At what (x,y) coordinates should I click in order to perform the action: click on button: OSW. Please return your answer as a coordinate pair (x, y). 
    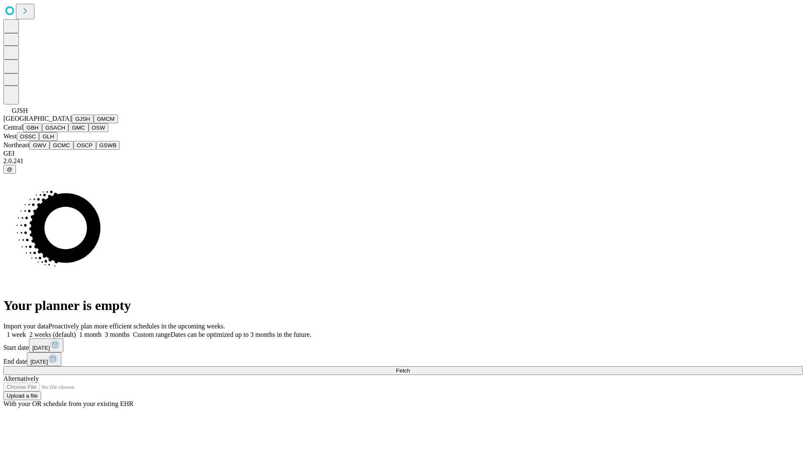
    Looking at the image, I should click on (99, 128).